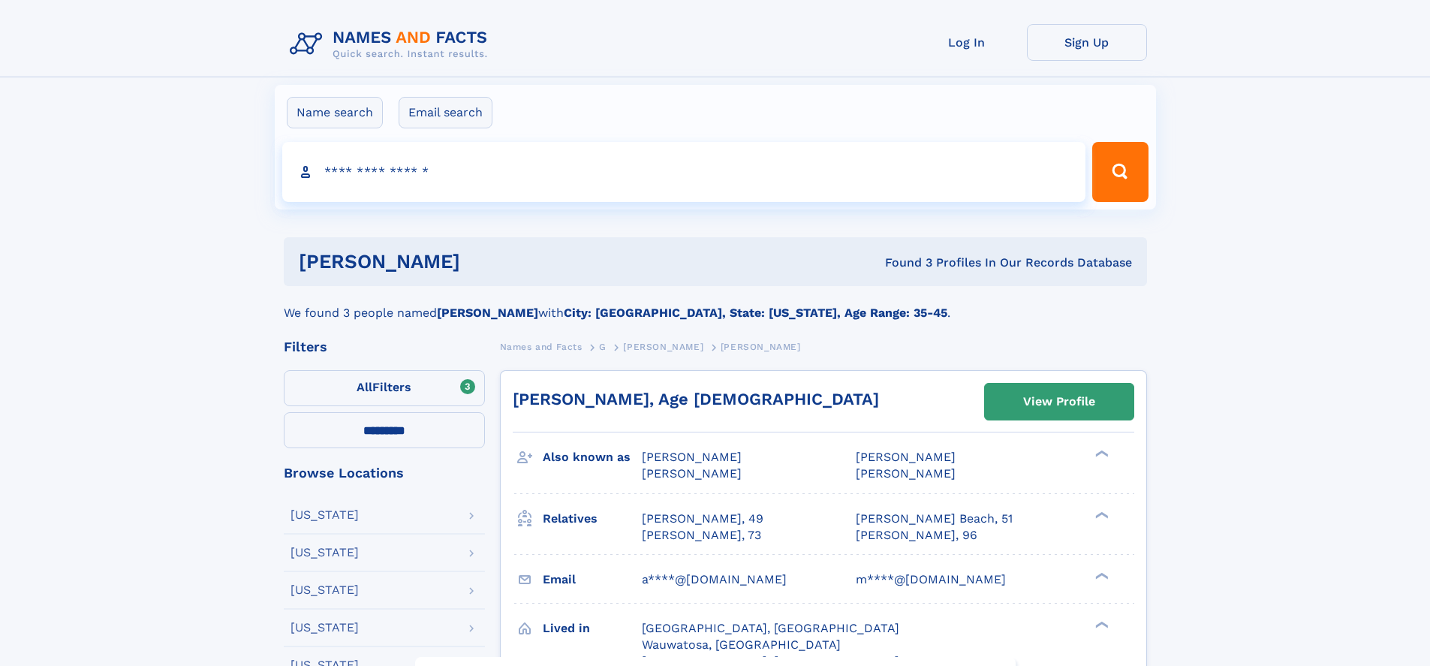  What do you see at coordinates (715, 304) in the screenshot?
I see `div: We found 3 people named with .` at bounding box center [715, 304].